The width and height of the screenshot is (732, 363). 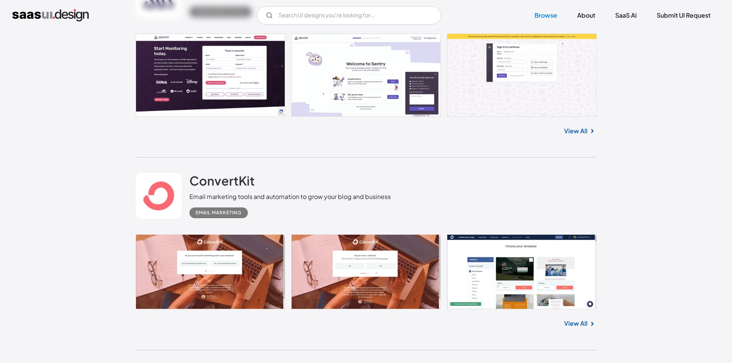 What do you see at coordinates (586, 15) in the screenshot?
I see `a: About` at bounding box center [586, 15].